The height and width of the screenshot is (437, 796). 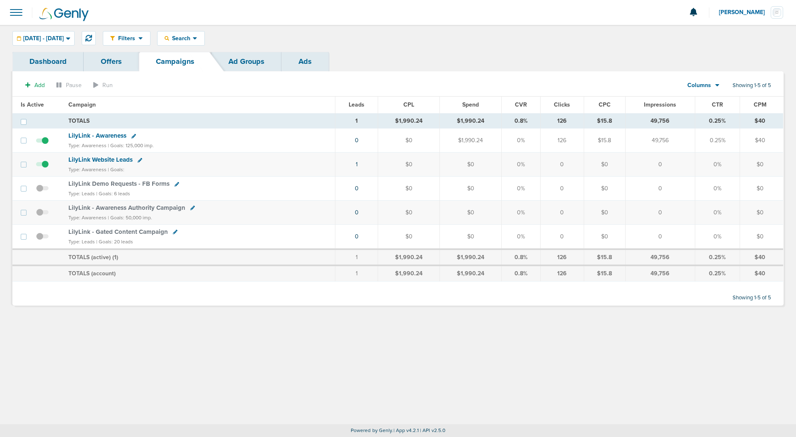 What do you see at coordinates (760, 105) in the screenshot?
I see `span: CPM` at bounding box center [760, 105].